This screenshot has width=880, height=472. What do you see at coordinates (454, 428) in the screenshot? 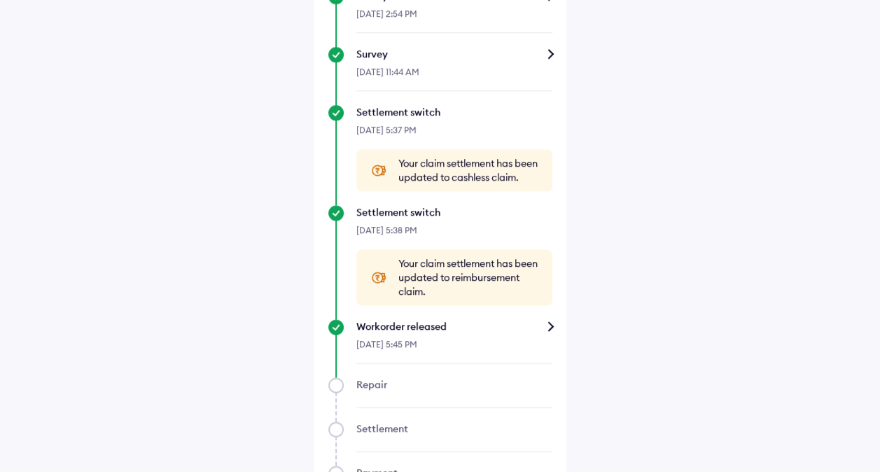
I see `div: Settlement` at bounding box center [454, 428].